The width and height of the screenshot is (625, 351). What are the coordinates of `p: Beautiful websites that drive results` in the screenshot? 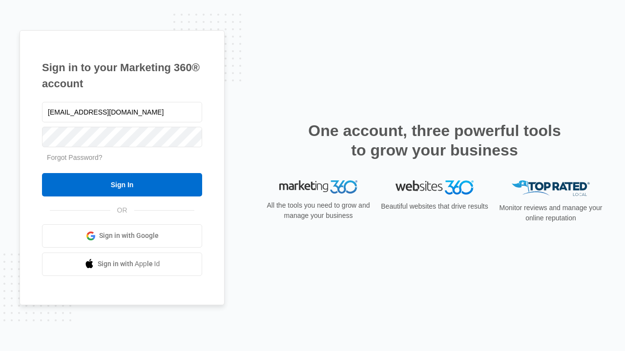 It's located at (434, 206).